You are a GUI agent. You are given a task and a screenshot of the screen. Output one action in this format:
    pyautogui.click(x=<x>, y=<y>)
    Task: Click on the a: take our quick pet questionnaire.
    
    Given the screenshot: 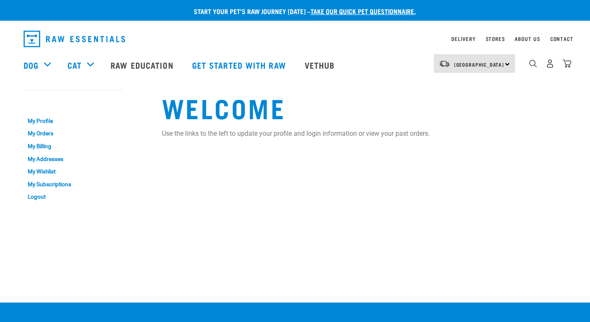 What is the action you would take?
    pyautogui.click(x=363, y=11)
    